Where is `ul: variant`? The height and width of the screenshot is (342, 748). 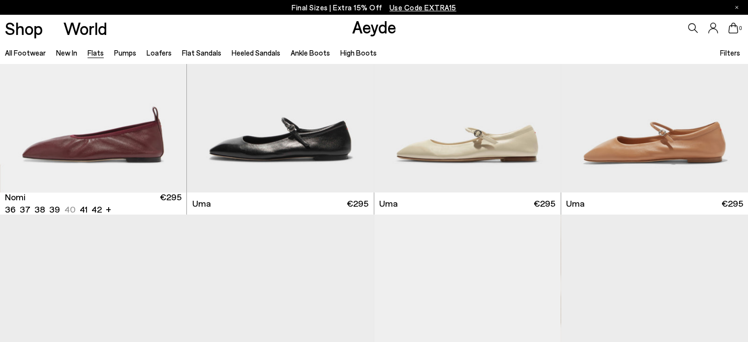
ul: variant is located at coordinates (52, 209).